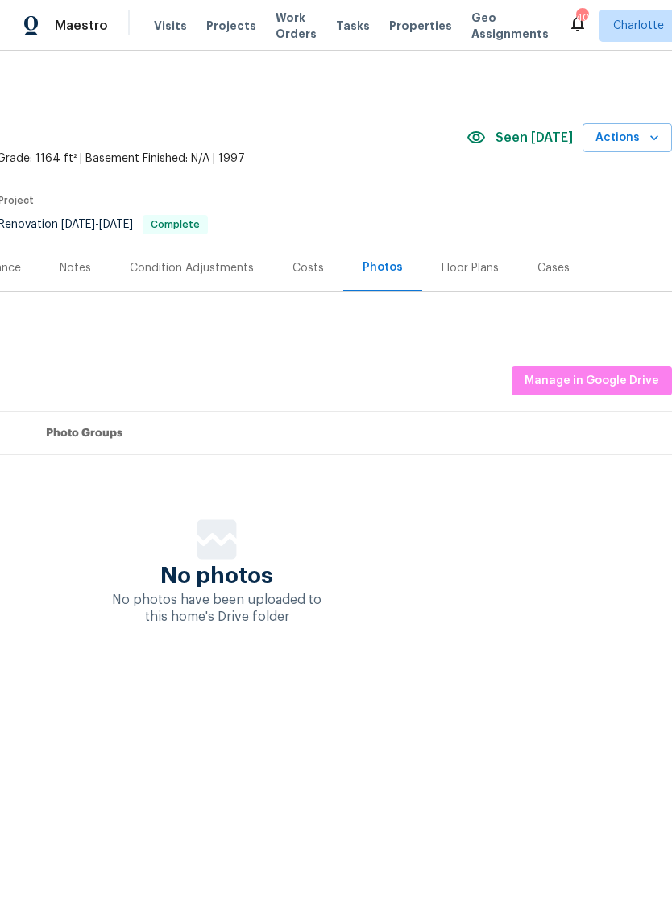  Describe the element at coordinates (217, 576) in the screenshot. I see `span: No photos` at that location.